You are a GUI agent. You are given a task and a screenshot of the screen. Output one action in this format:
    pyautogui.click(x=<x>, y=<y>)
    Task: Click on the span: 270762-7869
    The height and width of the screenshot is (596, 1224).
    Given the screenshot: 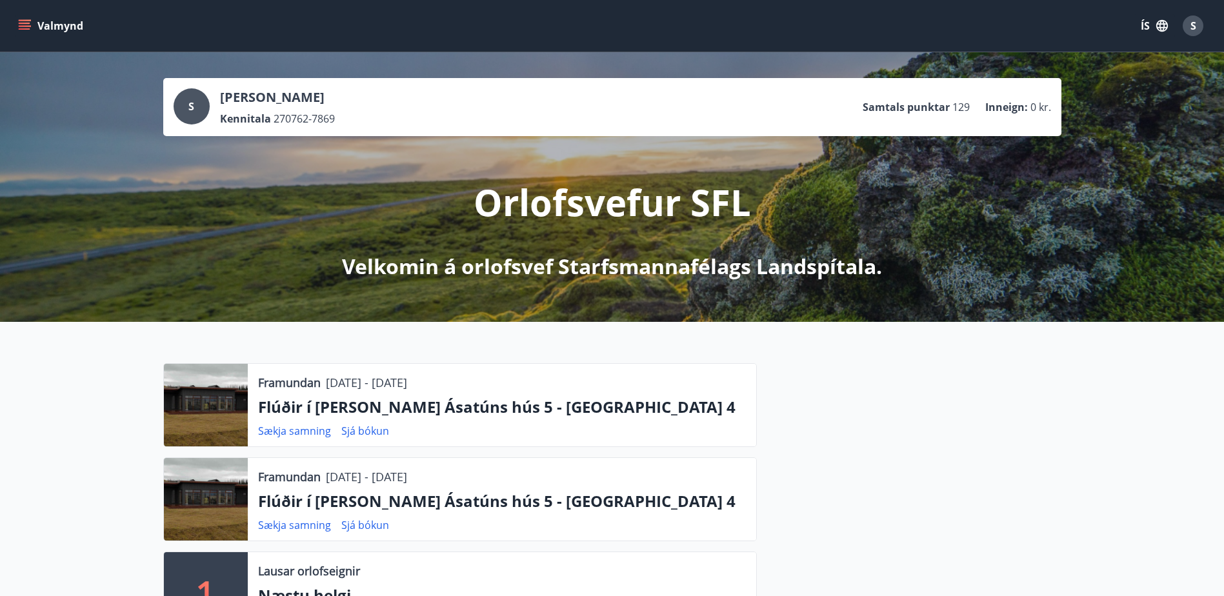 What is the action you would take?
    pyautogui.click(x=304, y=119)
    